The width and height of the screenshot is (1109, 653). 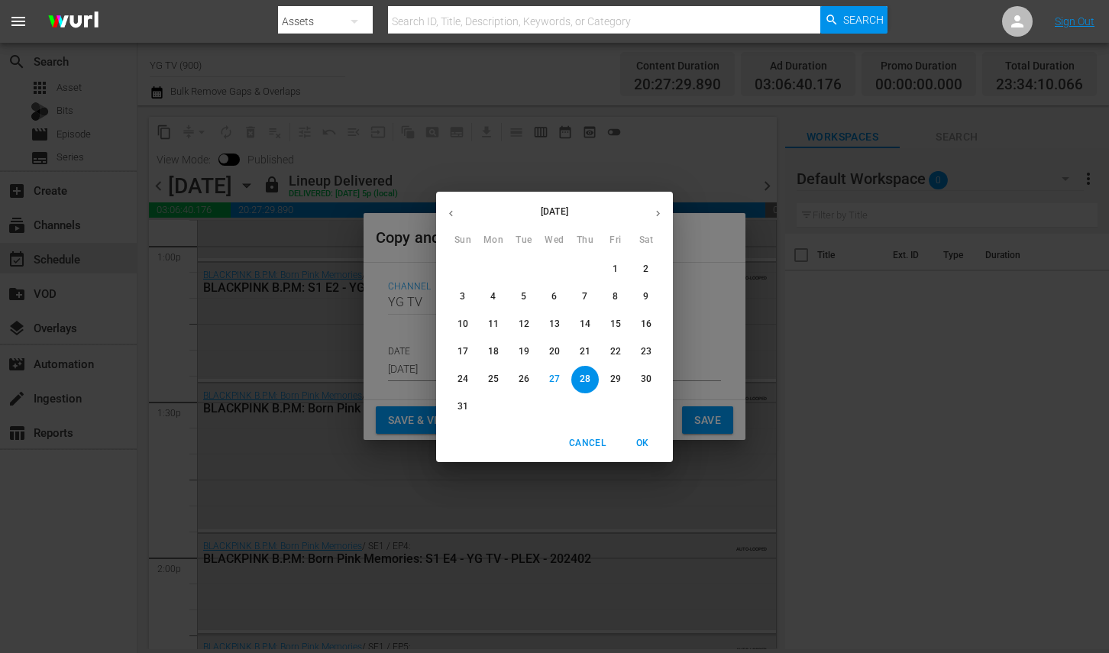 What do you see at coordinates (493, 379) in the screenshot?
I see `p: 25` at bounding box center [493, 379].